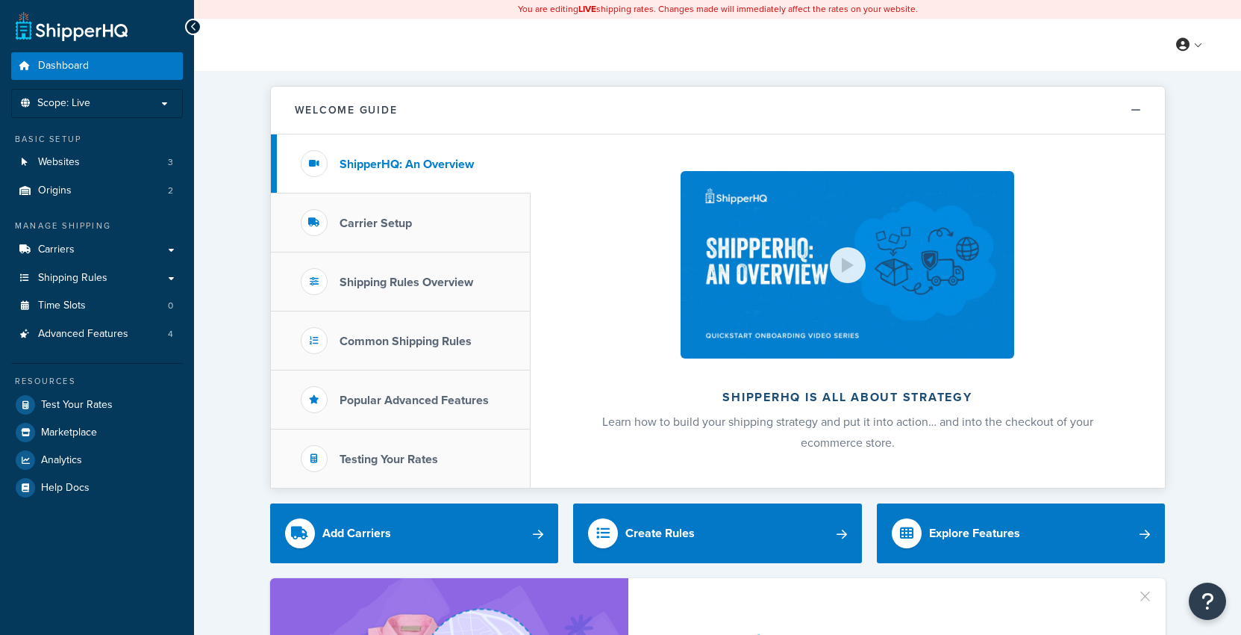  What do you see at coordinates (97, 278) in the screenshot?
I see `li: Shipping Rules` at bounding box center [97, 278].